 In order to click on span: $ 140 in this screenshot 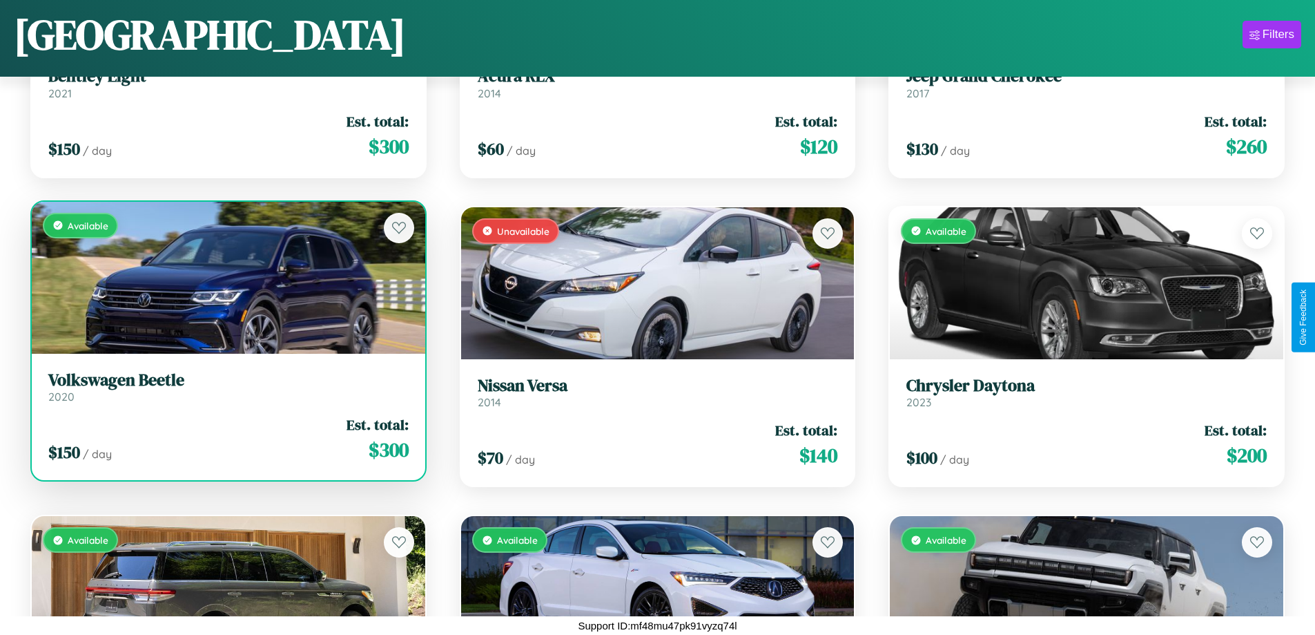, I will do `click(818, 455)`.